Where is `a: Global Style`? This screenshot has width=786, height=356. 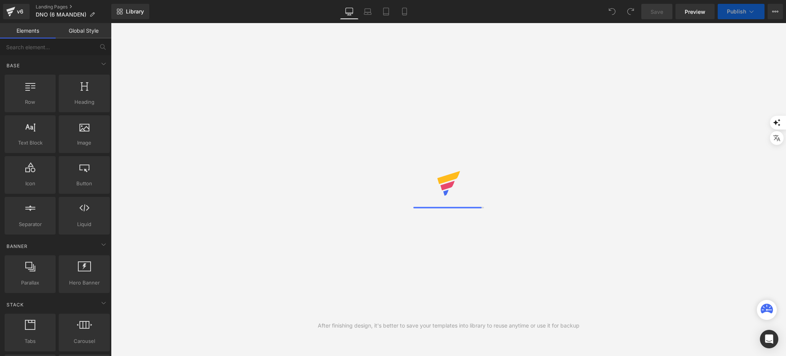
a: Global Style is located at coordinates (83, 31).